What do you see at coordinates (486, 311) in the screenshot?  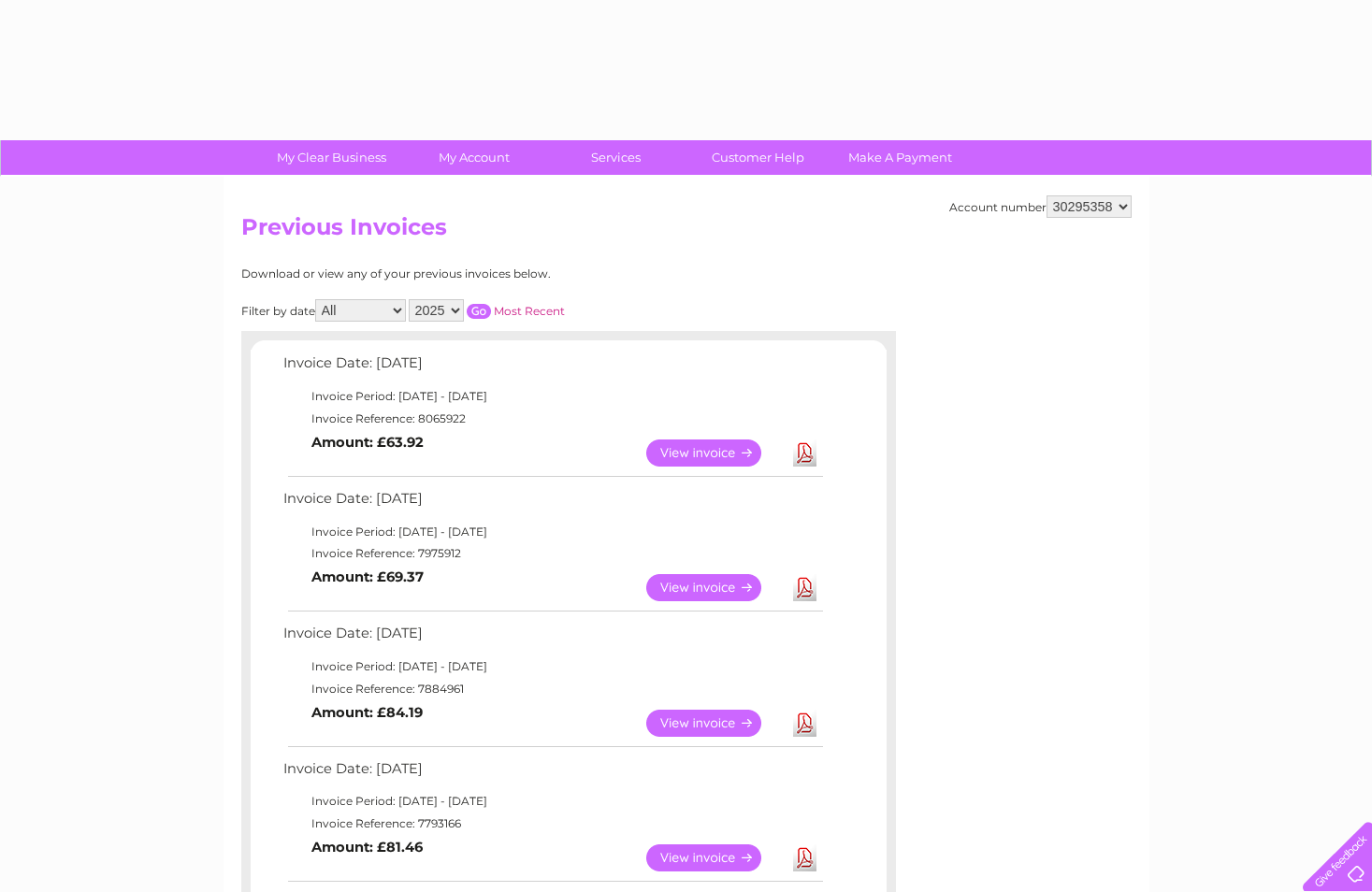 I see `div: Filter by date` at bounding box center [486, 311].